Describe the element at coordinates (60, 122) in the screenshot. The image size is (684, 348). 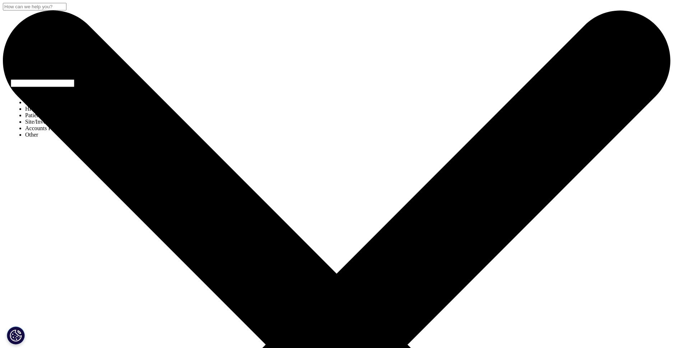
I see `li: Site/Investigator Waiting List` at that location.